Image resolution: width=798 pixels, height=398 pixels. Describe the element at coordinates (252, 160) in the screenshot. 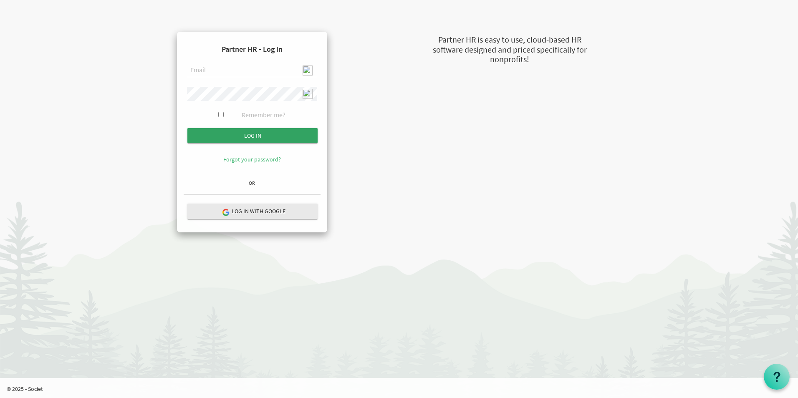

I see `a: Forgot your password?` at that location.